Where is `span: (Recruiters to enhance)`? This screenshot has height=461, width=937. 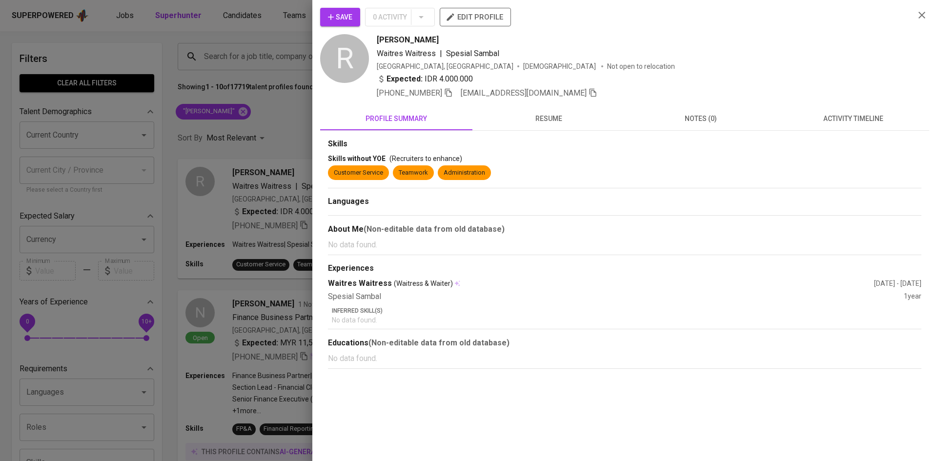 span: (Recruiters to enhance) is located at coordinates (425, 159).